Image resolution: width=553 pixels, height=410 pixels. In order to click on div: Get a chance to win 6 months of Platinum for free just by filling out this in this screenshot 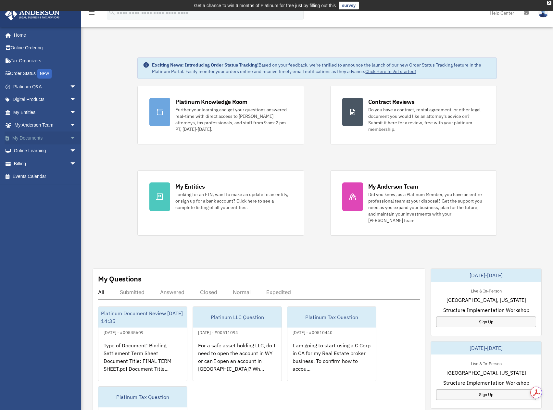, I will do `click(265, 6)`.